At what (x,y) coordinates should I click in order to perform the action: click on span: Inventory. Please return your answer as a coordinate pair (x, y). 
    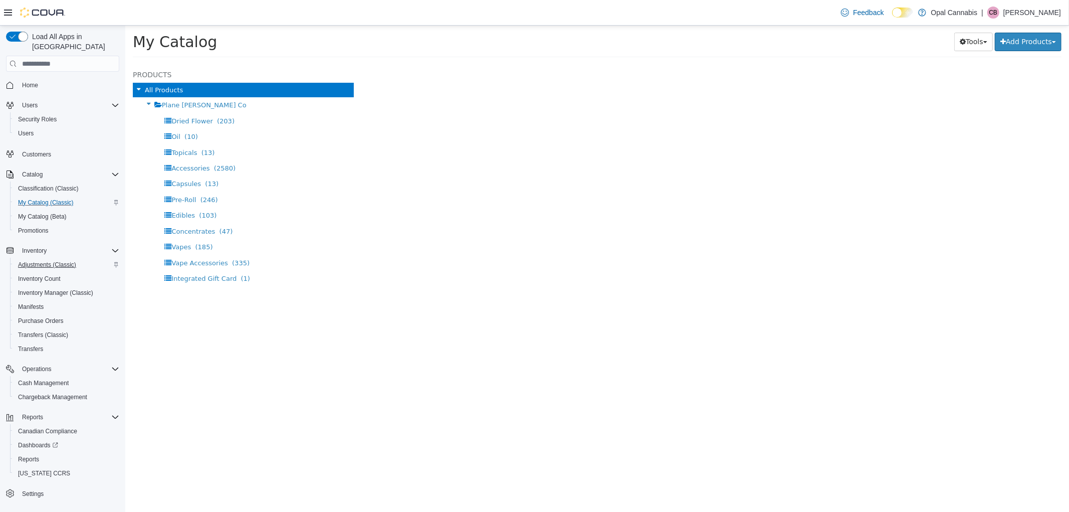
    Looking at the image, I should click on (34, 251).